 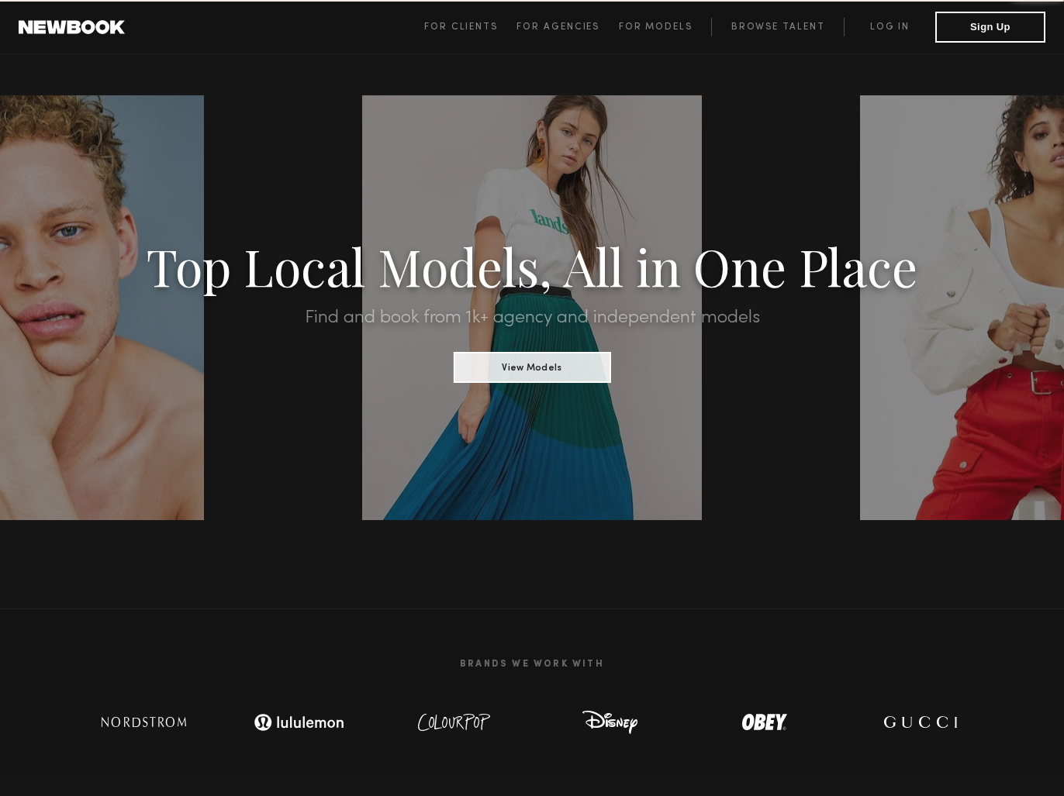 I want to click on a: For Agencies, so click(x=567, y=27).